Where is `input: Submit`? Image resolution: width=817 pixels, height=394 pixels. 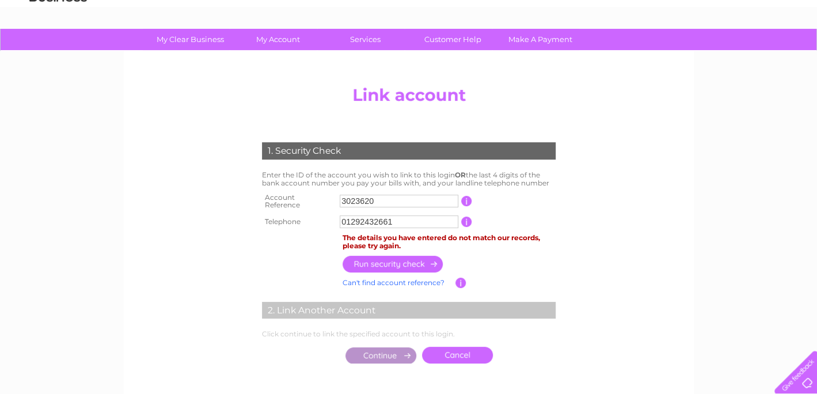 input: Submit is located at coordinates (381, 355).